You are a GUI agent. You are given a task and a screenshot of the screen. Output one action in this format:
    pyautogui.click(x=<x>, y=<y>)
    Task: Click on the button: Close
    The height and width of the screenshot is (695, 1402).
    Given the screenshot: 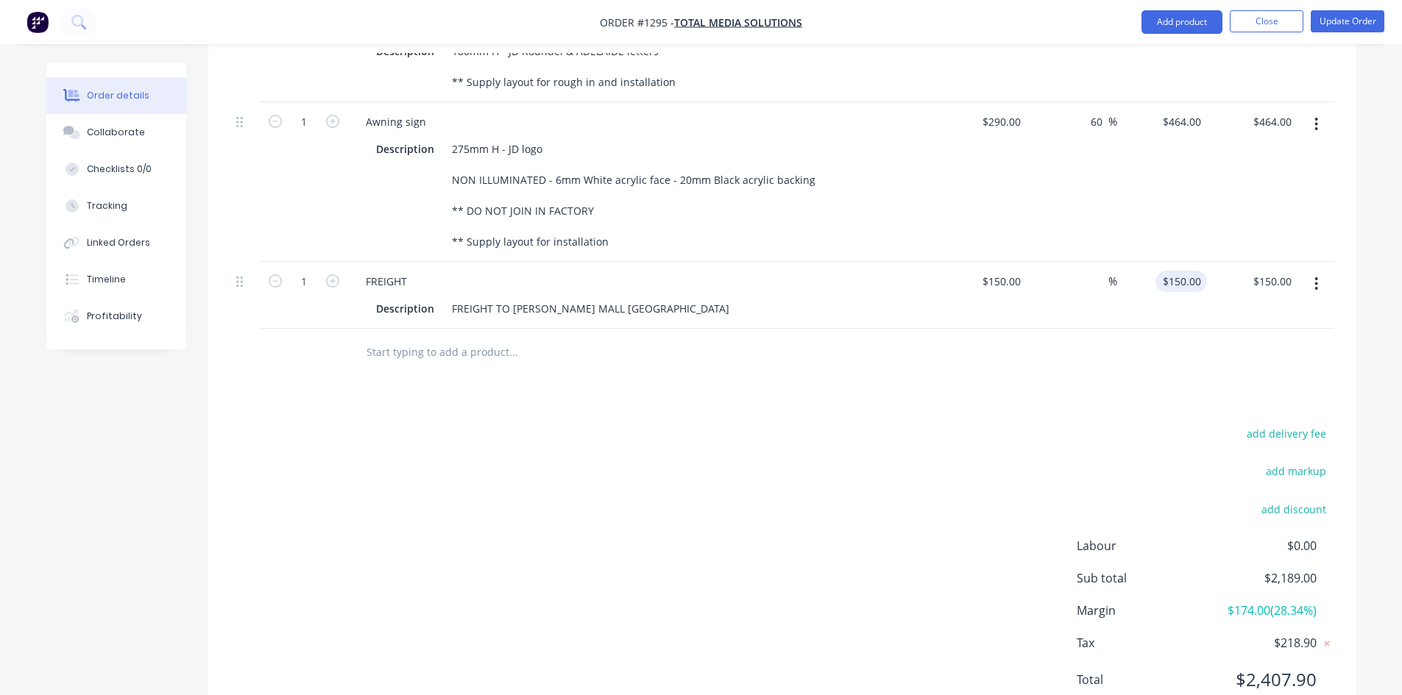 What is the action you would take?
    pyautogui.click(x=1266, y=21)
    